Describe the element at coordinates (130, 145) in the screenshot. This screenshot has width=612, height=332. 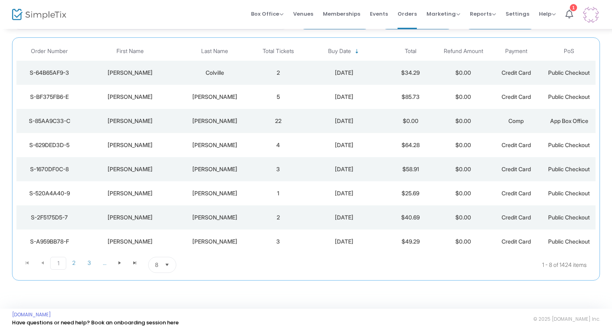
I see `div: Logan` at that location.